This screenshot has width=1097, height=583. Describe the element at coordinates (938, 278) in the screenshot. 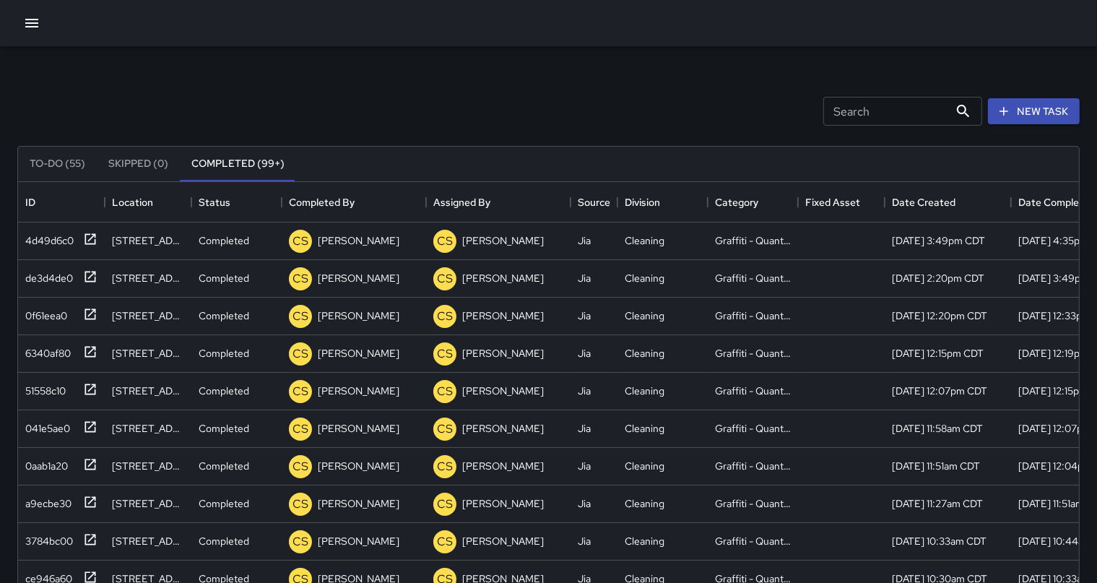

I see `div: 9/2/2025, 2:20pm CDT` at that location.